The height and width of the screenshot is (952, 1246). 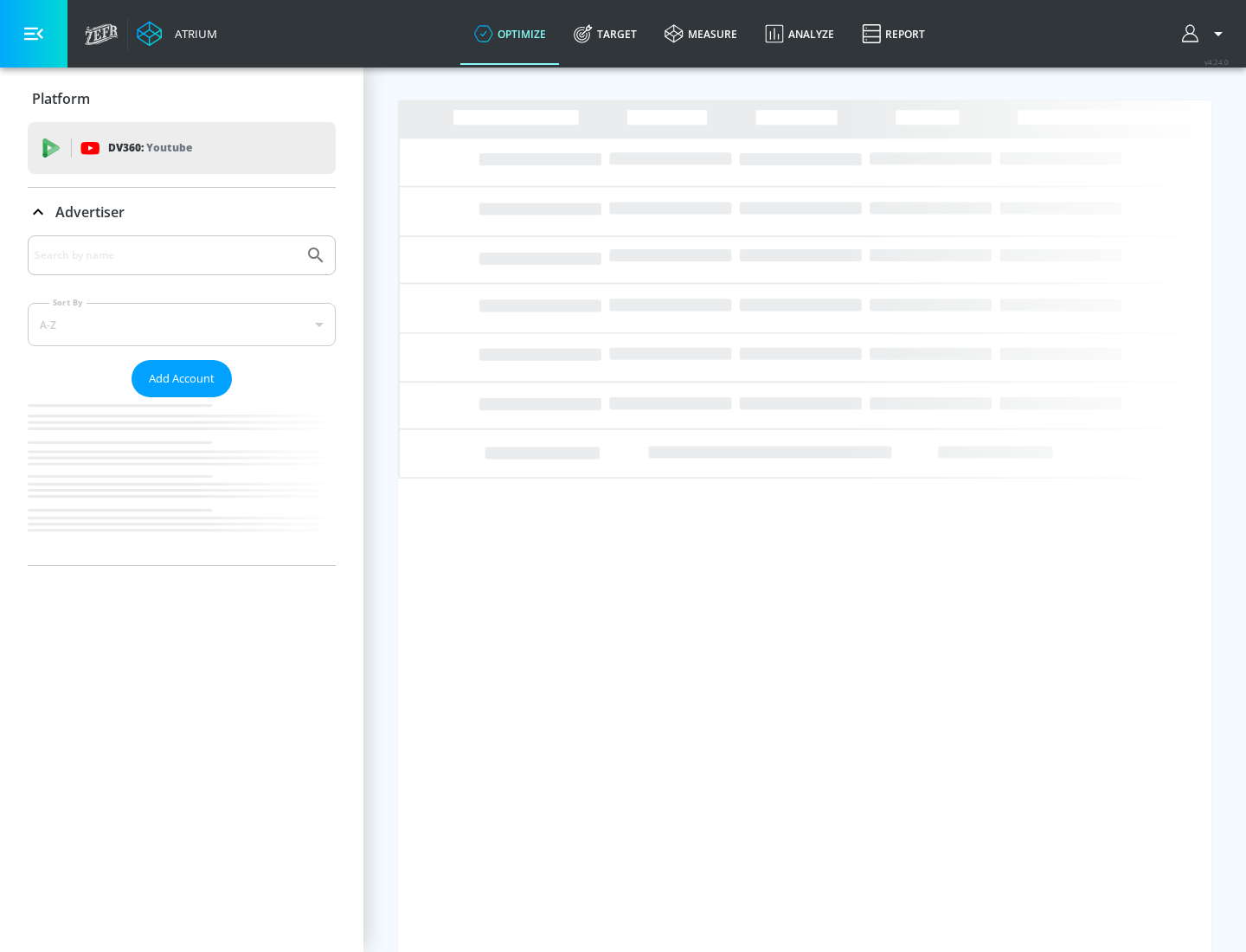 I want to click on a: optimize, so click(x=510, y=34).